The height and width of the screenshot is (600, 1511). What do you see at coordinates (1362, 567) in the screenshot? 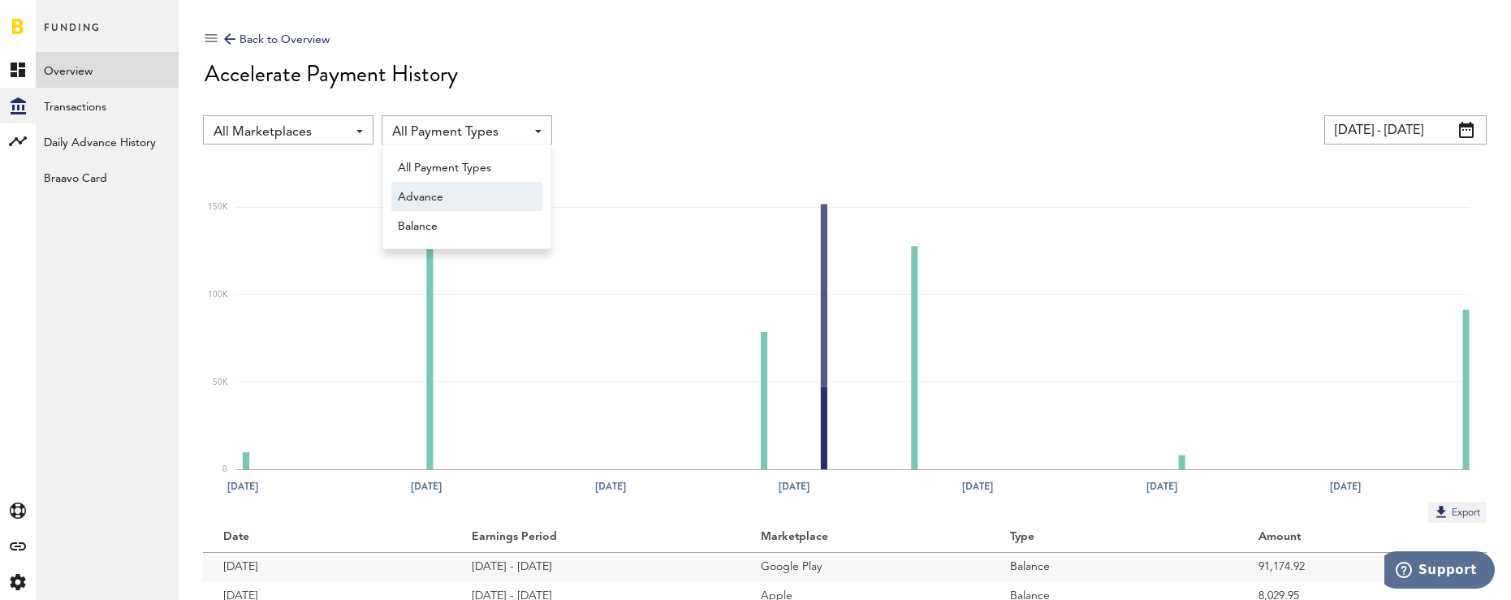
I see `td: 91,174.92` at bounding box center [1362, 567].